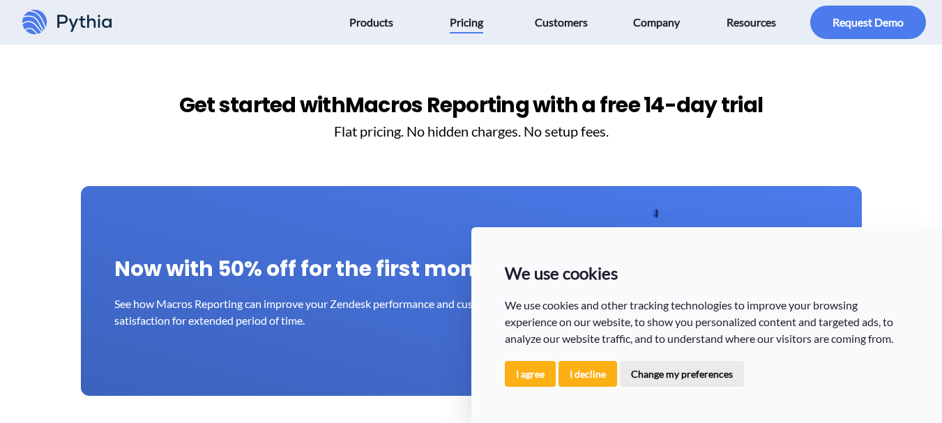  I want to click on p: We use cookies, so click(707, 273).